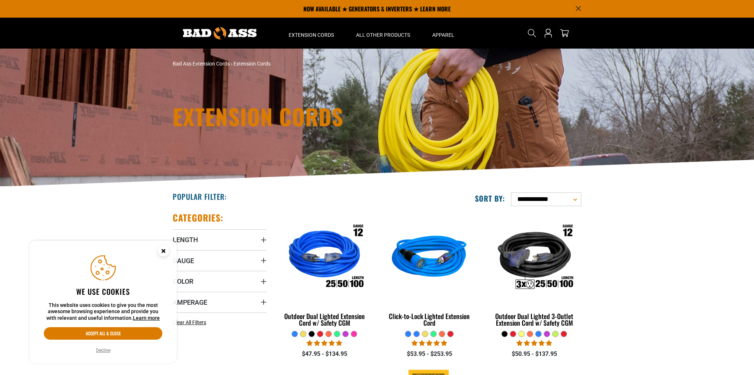 The width and height of the screenshot is (754, 375). Describe the element at coordinates (189, 323) in the screenshot. I see `span: Clear All Filters` at that location.